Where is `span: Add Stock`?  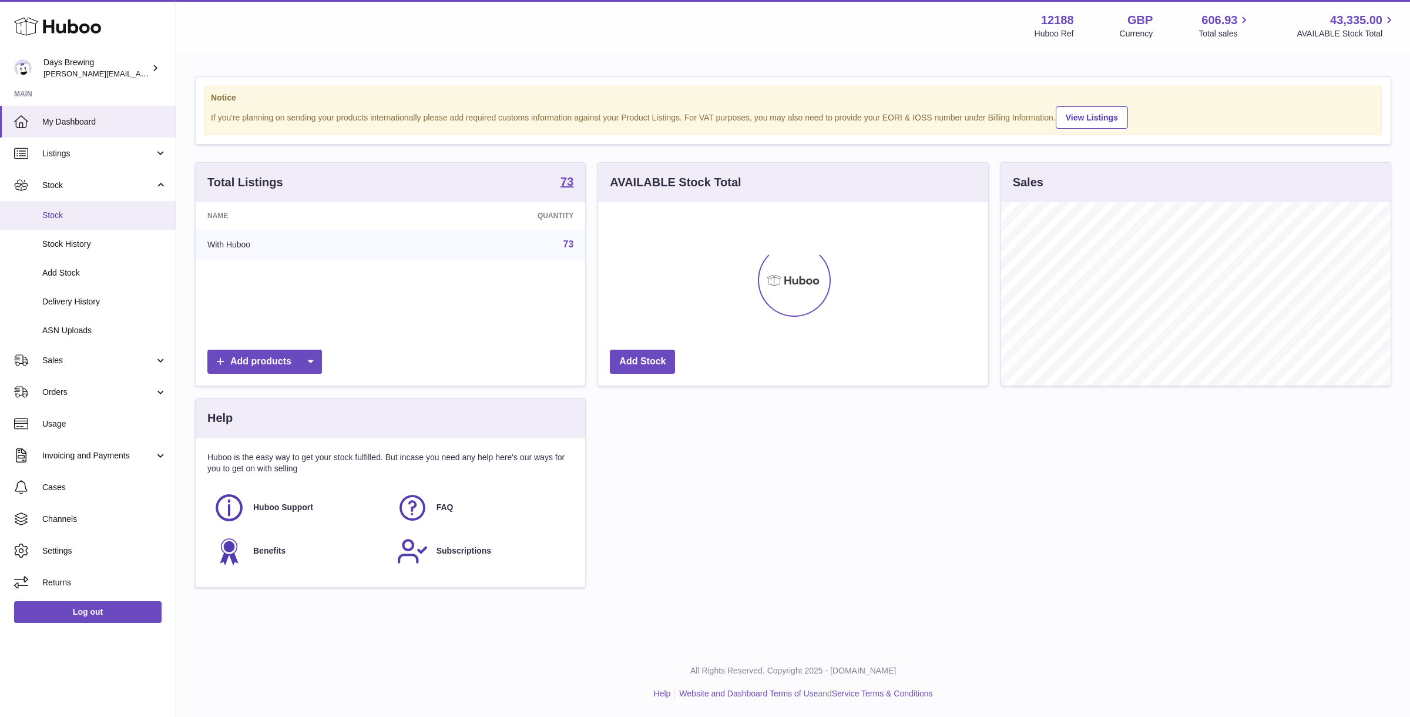 span: Add Stock is located at coordinates (105, 273).